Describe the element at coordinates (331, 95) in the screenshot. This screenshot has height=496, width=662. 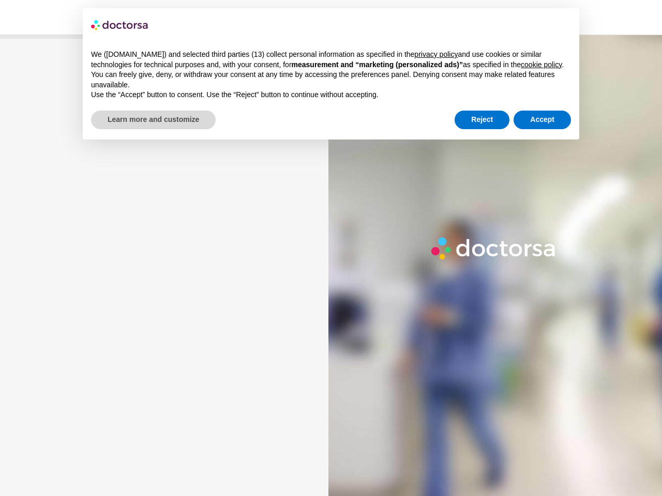
I see `p: Use the “Accept” button to consent. Use the “Reject” button to continue without accepting.` at that location.